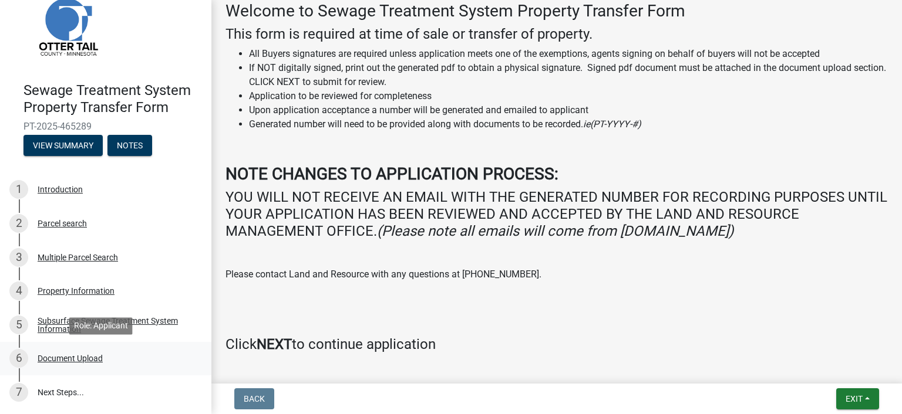 This screenshot has height=414, width=902. Describe the element at coordinates (62, 224) in the screenshot. I see `div: Parcel search` at that location.